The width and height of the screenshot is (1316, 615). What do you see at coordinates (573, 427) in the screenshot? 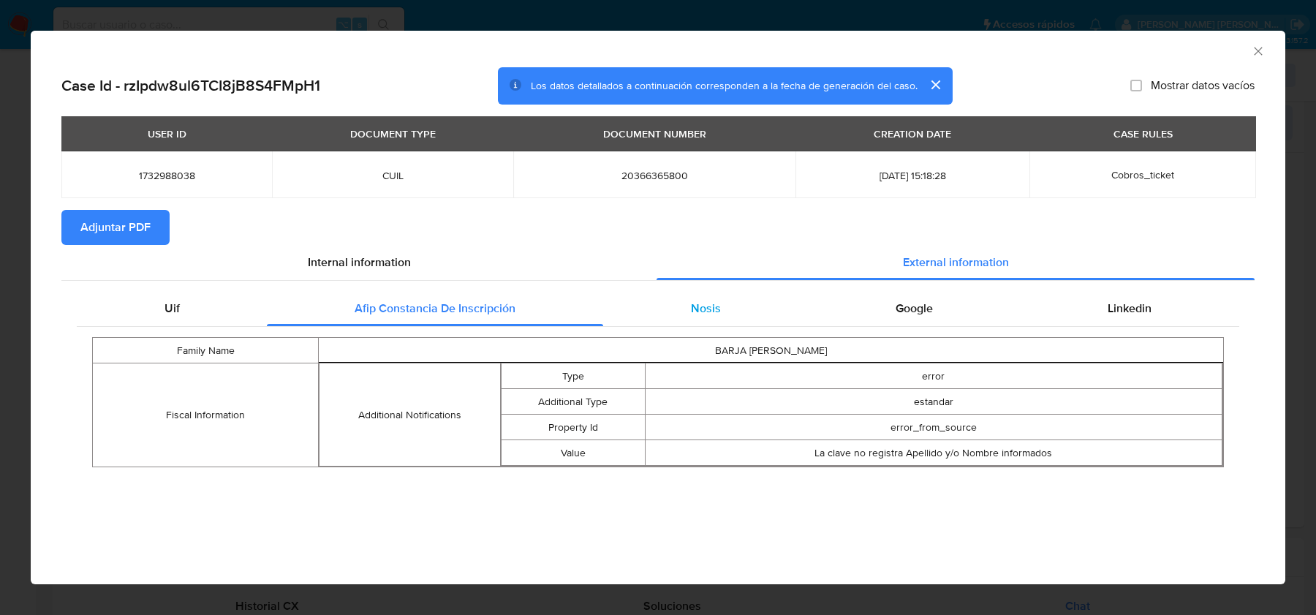
I see `td: Property Id` at bounding box center [573, 427].